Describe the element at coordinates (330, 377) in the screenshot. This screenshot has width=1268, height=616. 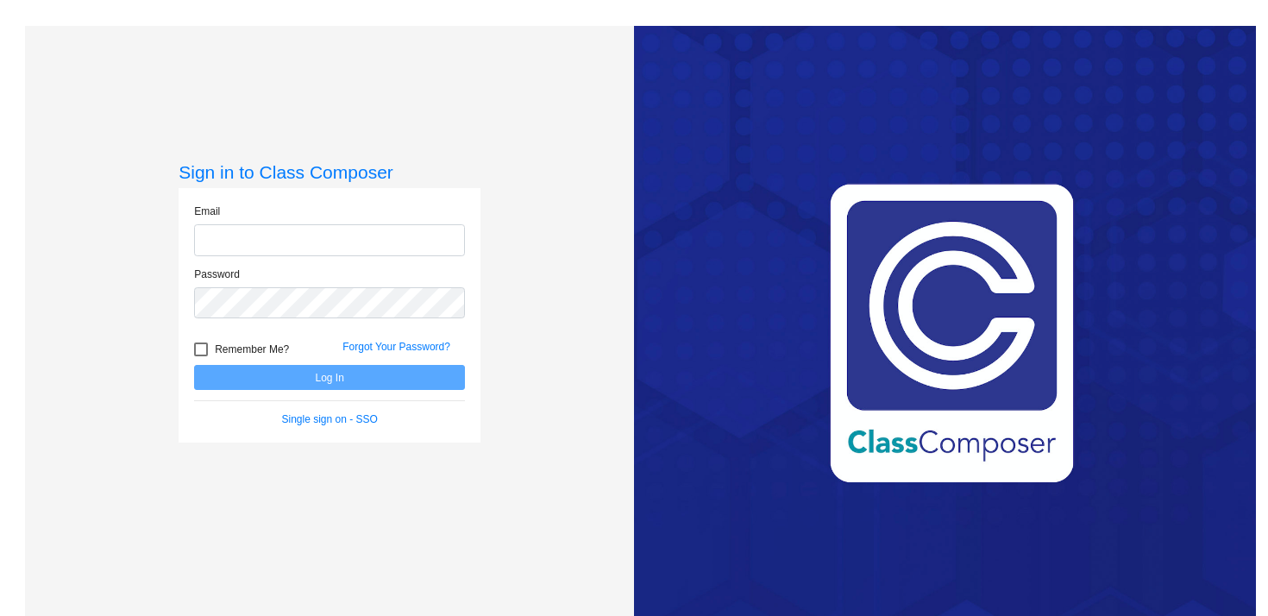
I see `button: Log In` at that location.